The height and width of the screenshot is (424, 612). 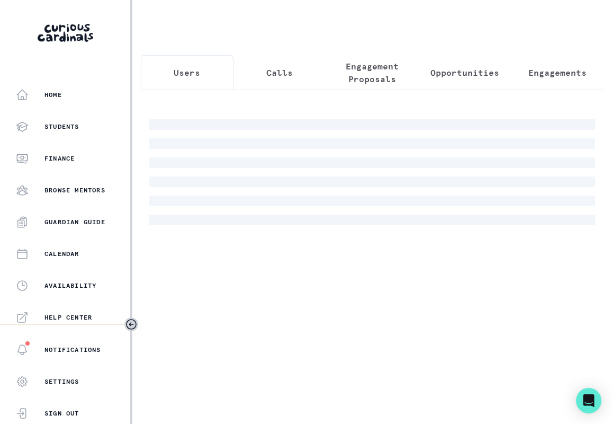 I want to click on p: Calls, so click(x=280, y=73).